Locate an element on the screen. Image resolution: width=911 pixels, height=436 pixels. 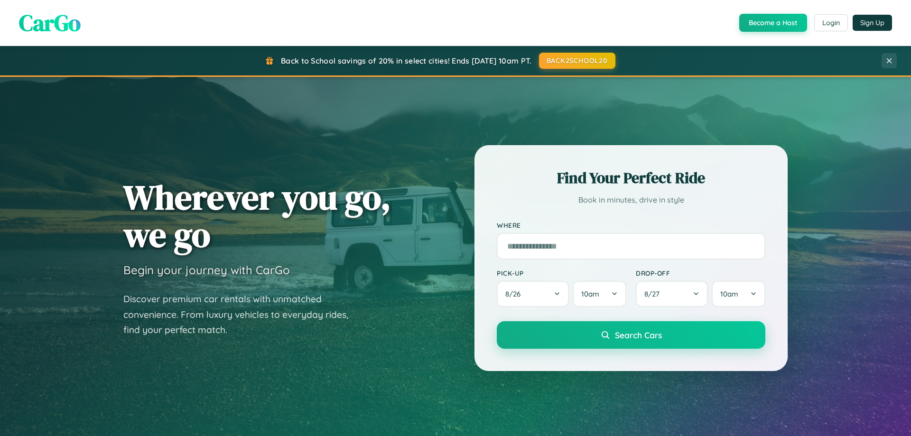
label: Drop-off is located at coordinates (700, 273).